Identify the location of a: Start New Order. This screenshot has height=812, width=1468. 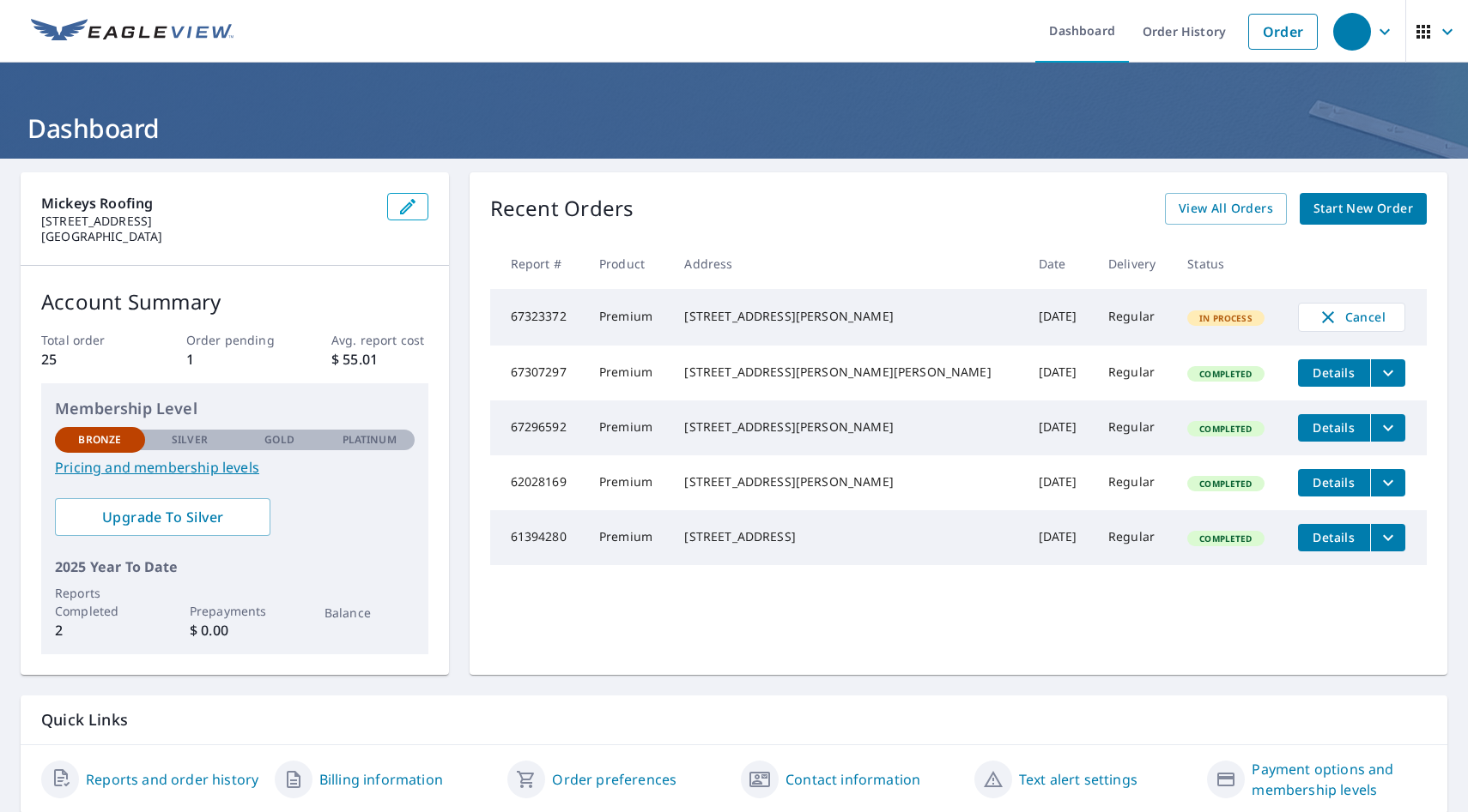
(1363, 209).